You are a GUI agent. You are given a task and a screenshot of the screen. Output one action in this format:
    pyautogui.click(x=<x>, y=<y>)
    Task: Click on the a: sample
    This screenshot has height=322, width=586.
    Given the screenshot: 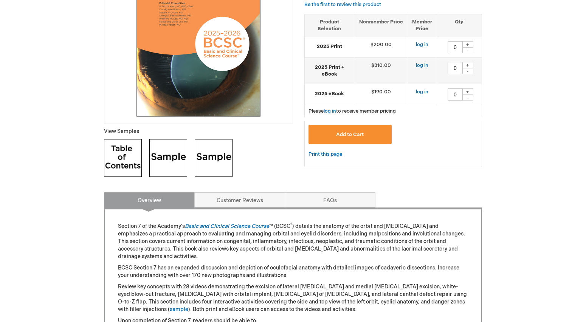 What is the action you would take?
    pyautogui.click(x=179, y=309)
    